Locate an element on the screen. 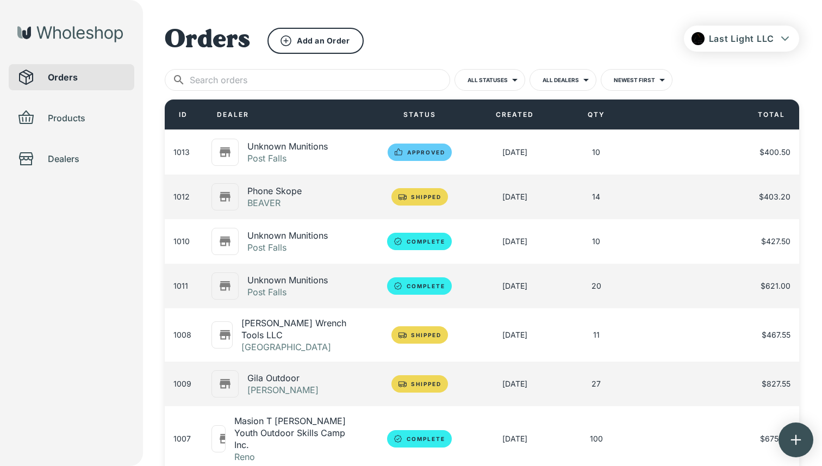 The image size is (822, 466). img: FUwHs7S6xG-Screenshot_2025-03-10_at_3.27.31_PM.png is located at coordinates (698, 39).